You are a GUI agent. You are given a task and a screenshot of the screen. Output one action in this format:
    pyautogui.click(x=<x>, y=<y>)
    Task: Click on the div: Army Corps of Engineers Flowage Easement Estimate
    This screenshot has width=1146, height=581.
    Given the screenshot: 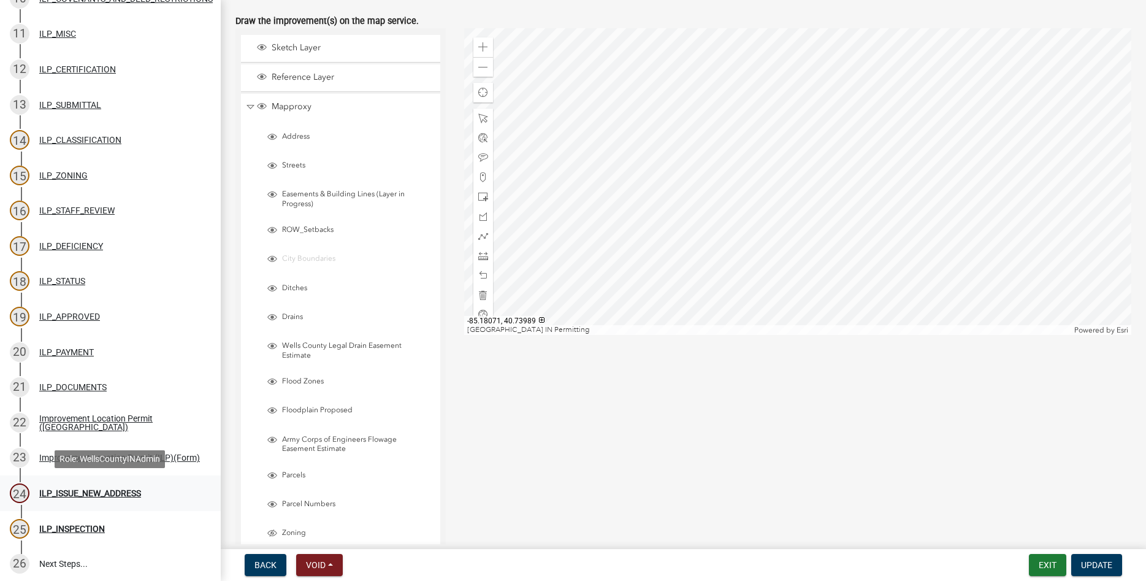 What is the action you would take?
    pyautogui.click(x=350, y=444)
    